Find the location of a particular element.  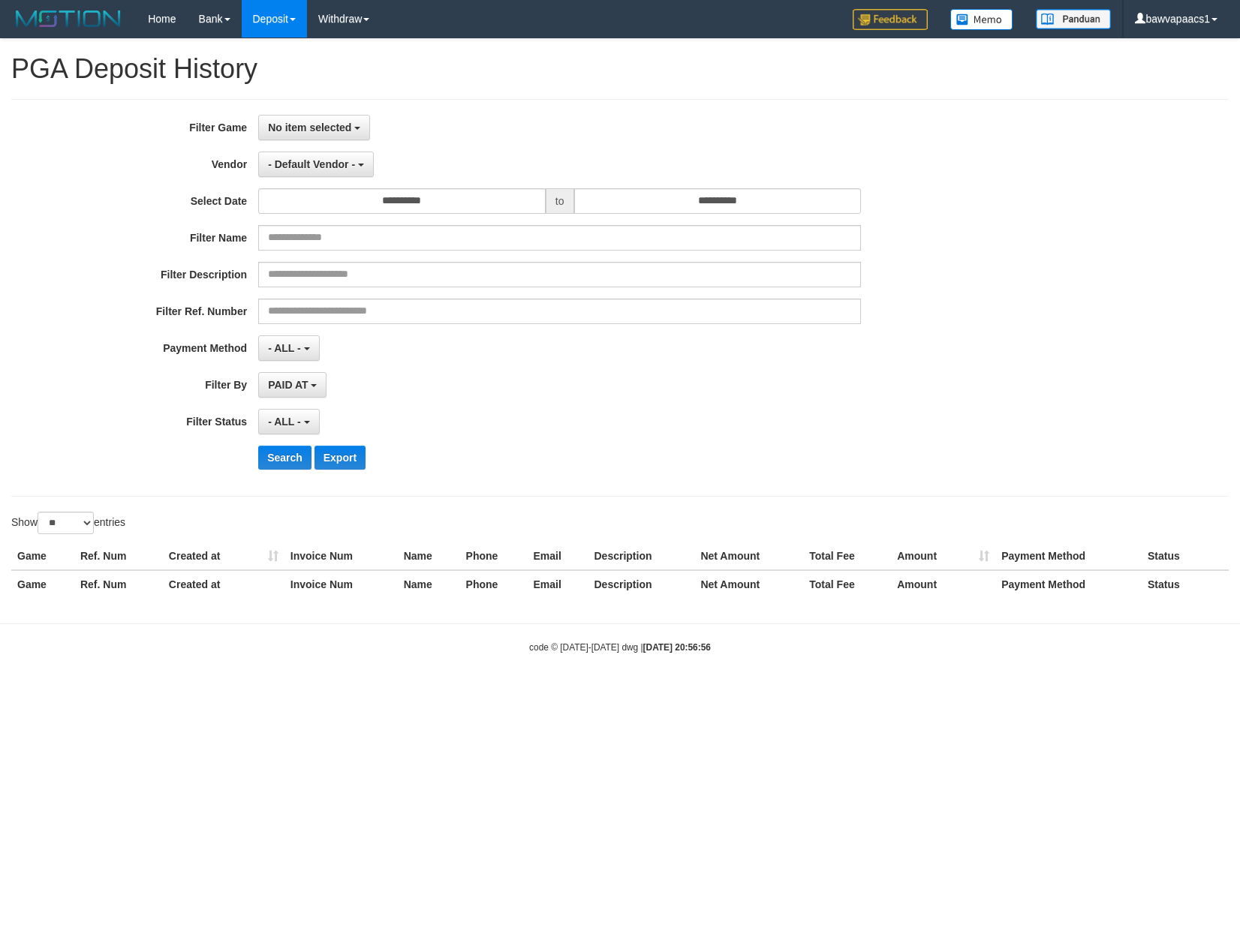

span: to is located at coordinates (560, 201).